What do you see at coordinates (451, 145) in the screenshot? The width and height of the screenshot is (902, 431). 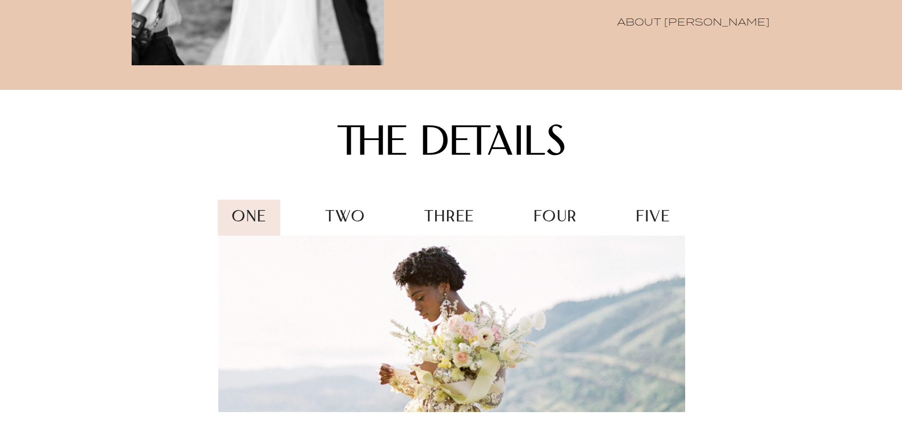 I see `span: the details` at bounding box center [451, 145].